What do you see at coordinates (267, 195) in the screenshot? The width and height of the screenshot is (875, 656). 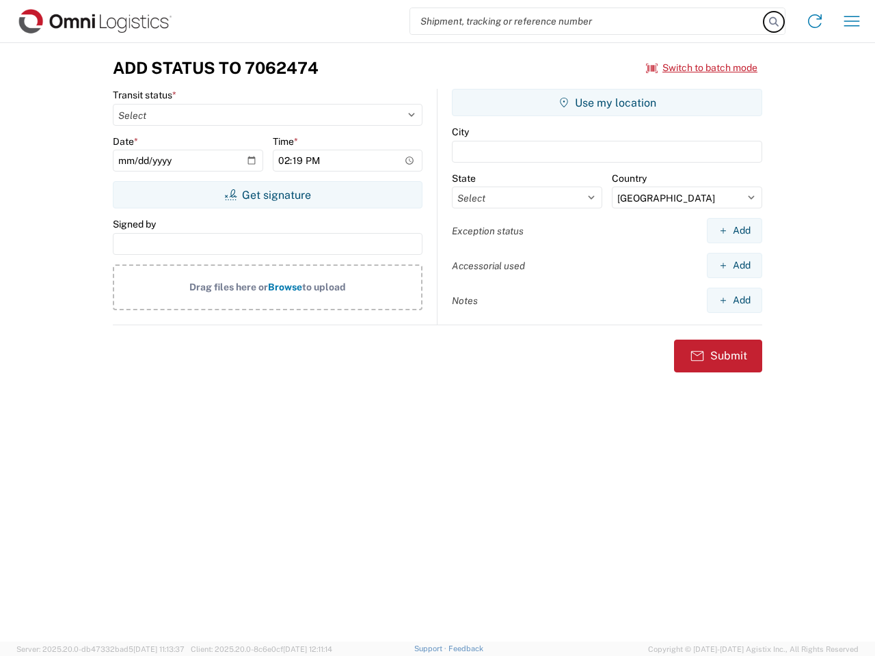 I see `button: Get signature` at bounding box center [267, 195].